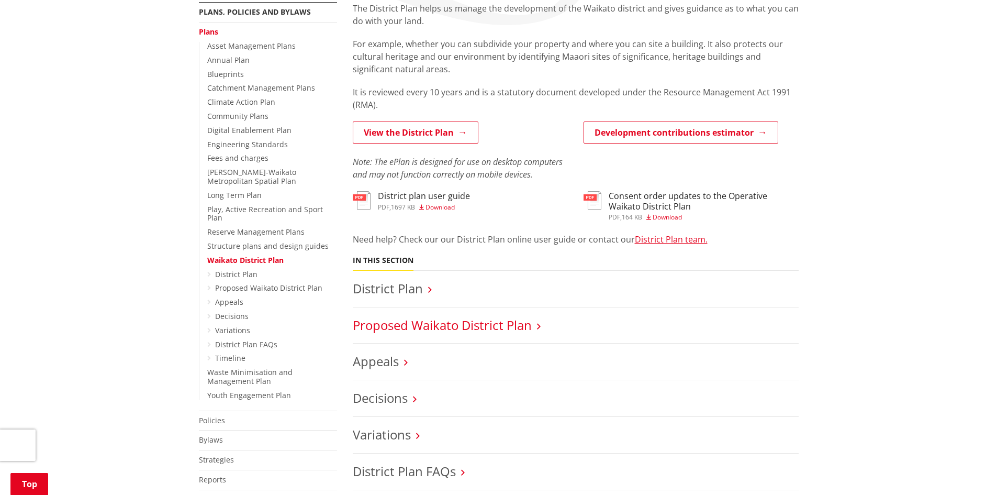 The image size is (997, 495). Describe the element at coordinates (416, 132) in the screenshot. I see `a: View the District Plan` at that location.